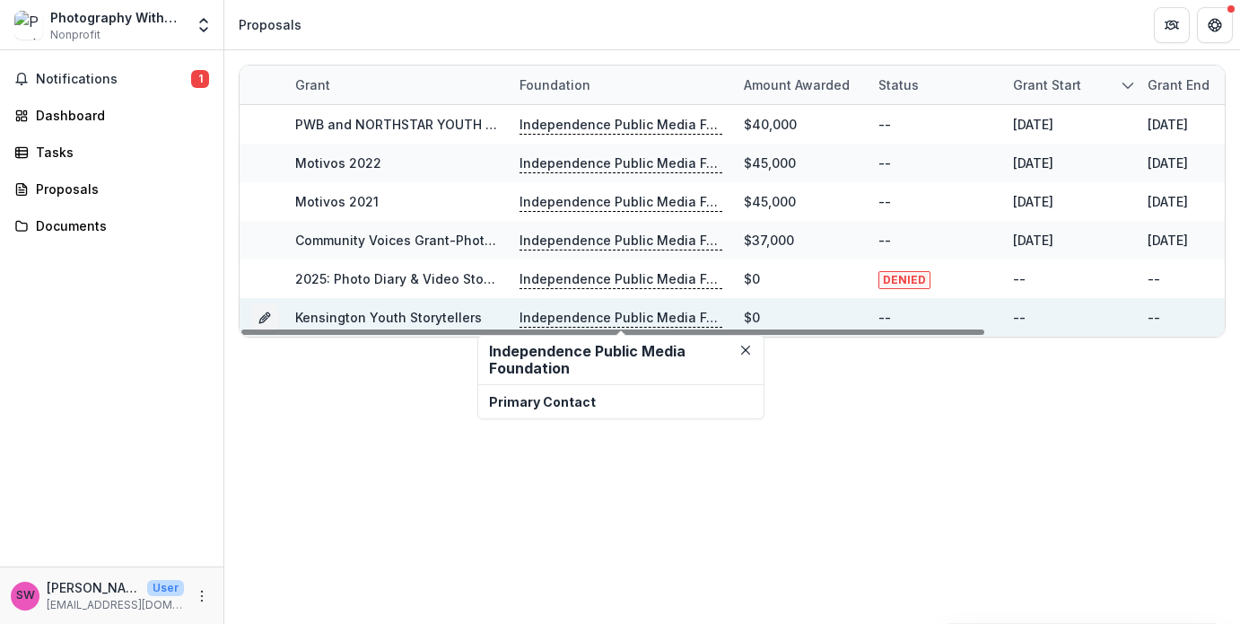 This screenshot has height=624, width=1240. What do you see at coordinates (389, 317) in the screenshot?
I see `a: Kensington Youth Storytellers` at bounding box center [389, 317].